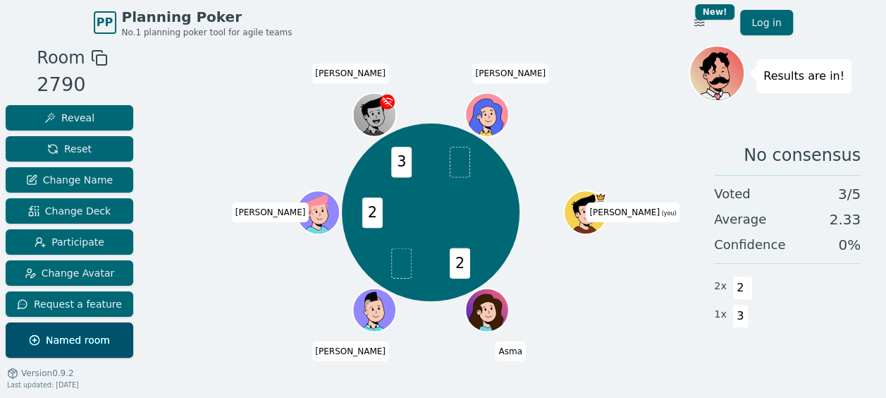 The width and height of the screenshot is (886, 398). I want to click on button: Request a feature, so click(69, 304).